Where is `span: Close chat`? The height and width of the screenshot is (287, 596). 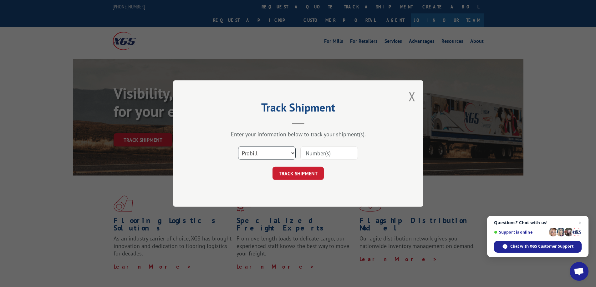
span: Close chat is located at coordinates (580, 223).